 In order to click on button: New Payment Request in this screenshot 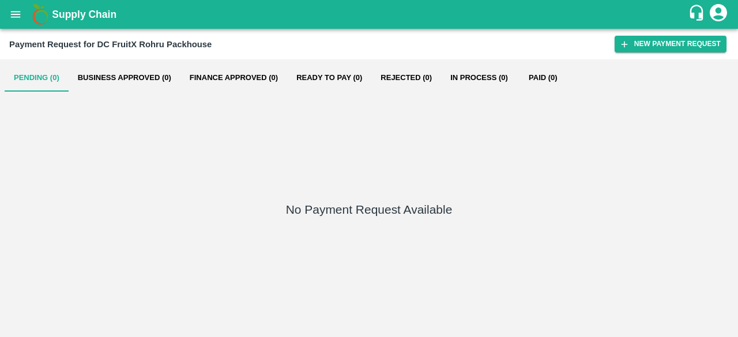, I will do `click(671, 44)`.